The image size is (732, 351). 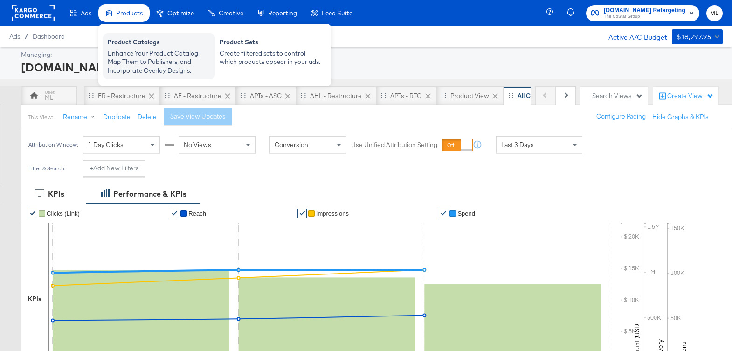 I want to click on span: ML, so click(x=714, y=13).